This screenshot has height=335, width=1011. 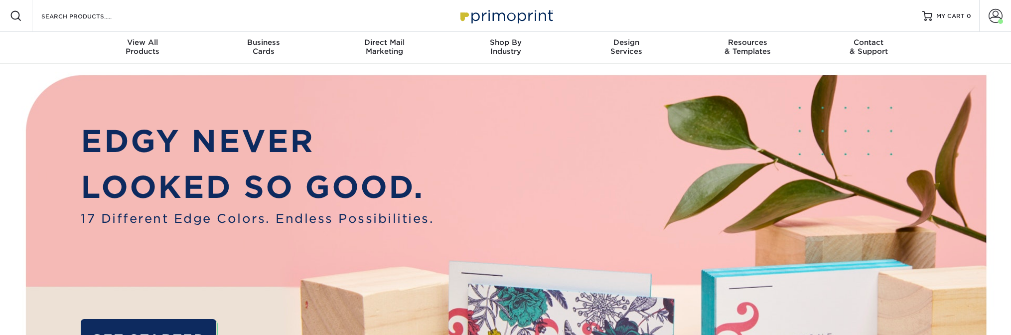 What do you see at coordinates (143, 42) in the screenshot?
I see `span: View All` at bounding box center [143, 42].